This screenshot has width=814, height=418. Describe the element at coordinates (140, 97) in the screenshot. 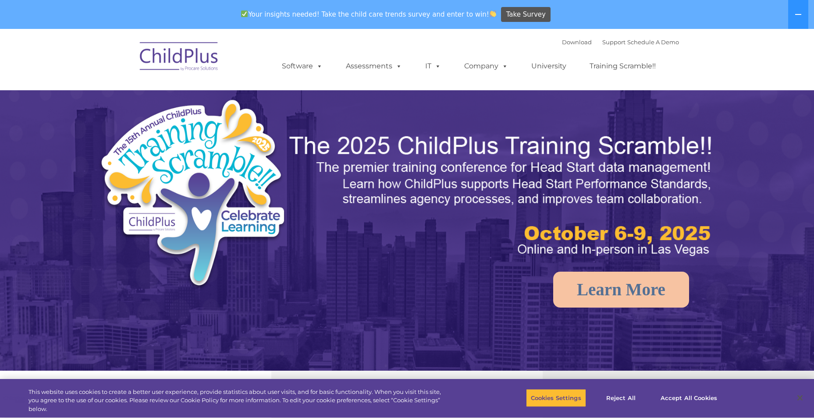

I see `span: Phone number` at that location.